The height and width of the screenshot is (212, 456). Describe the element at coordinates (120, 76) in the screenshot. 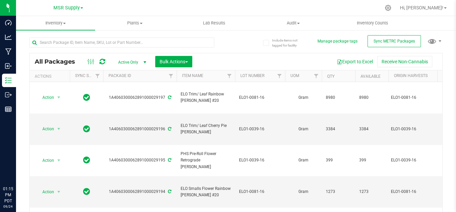

I see `a: Package ID` at that location.